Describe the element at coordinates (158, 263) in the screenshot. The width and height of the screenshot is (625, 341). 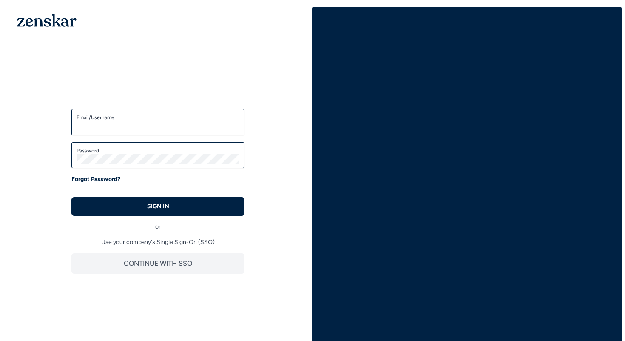
I see `button: CONTINUE WITH SSO` at that location.